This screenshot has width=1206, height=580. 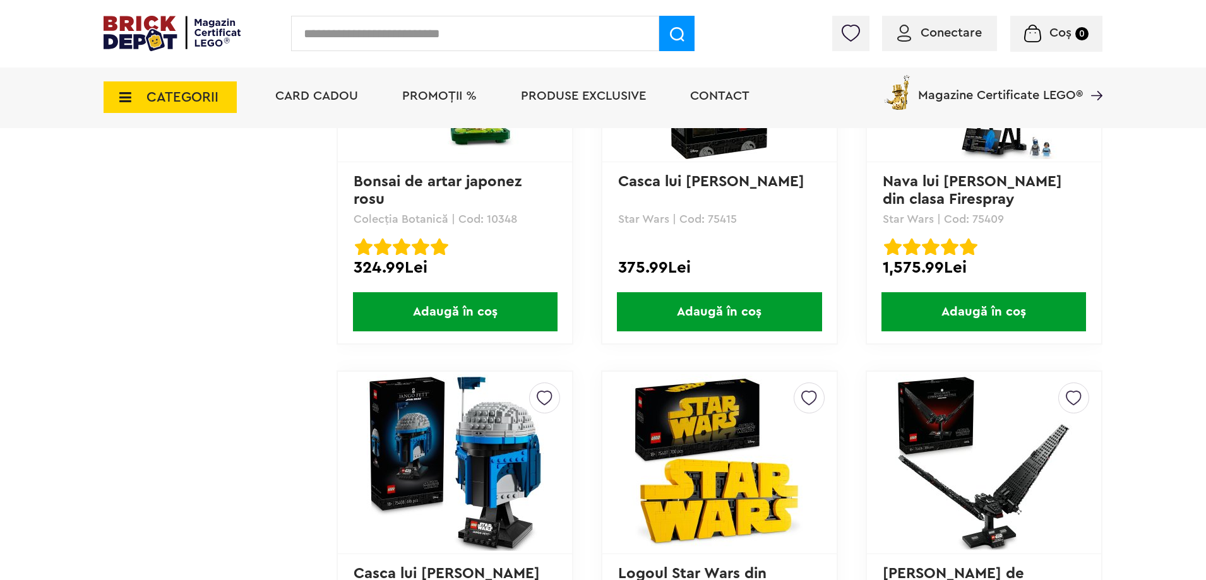 What do you see at coordinates (720, 96) in the screenshot?
I see `a: Contact` at bounding box center [720, 96].